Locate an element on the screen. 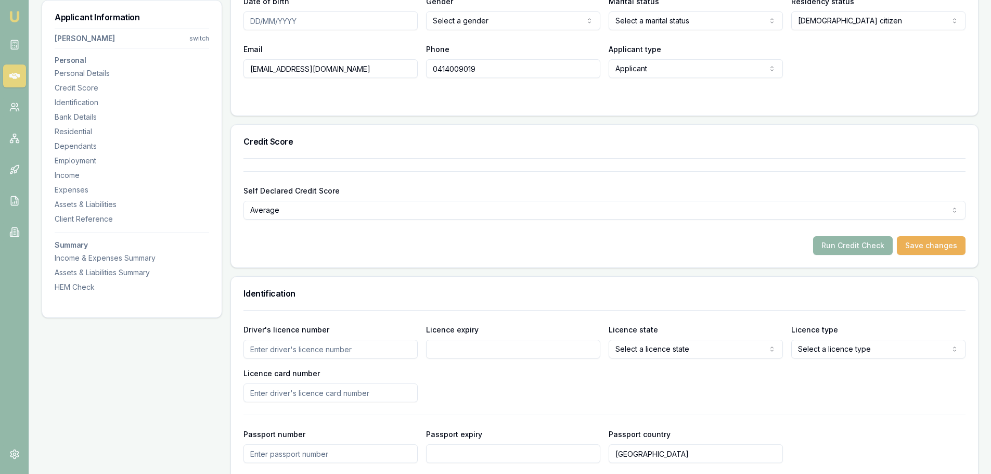 This screenshot has height=474, width=991. label: Licence state is located at coordinates (633, 329).